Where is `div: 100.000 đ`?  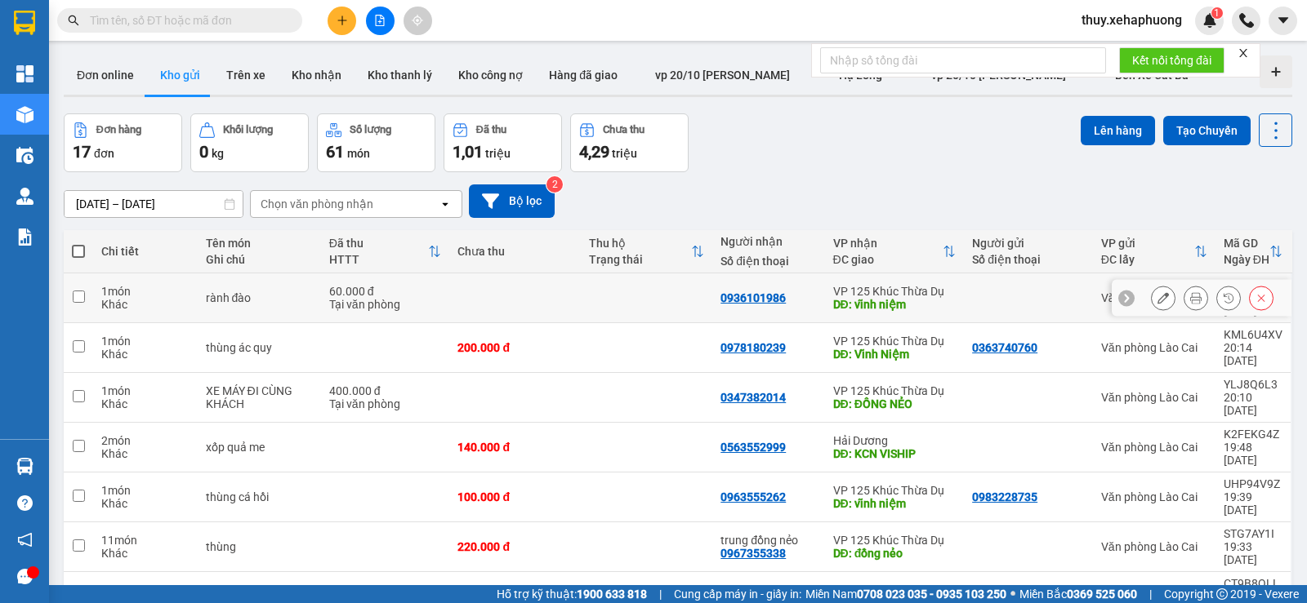 div: 100.000 đ is located at coordinates (514, 497).